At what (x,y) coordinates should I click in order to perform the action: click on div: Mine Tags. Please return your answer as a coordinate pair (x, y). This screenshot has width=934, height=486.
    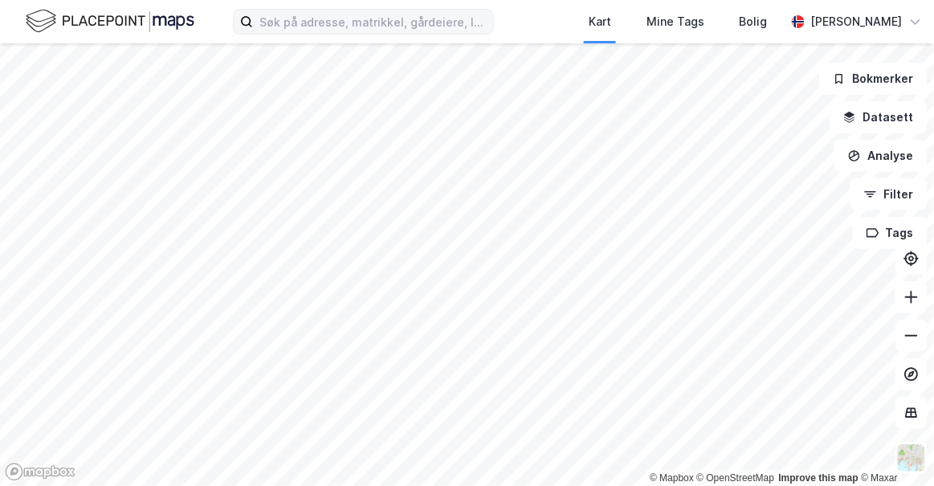
    Looking at the image, I should click on (675, 22).